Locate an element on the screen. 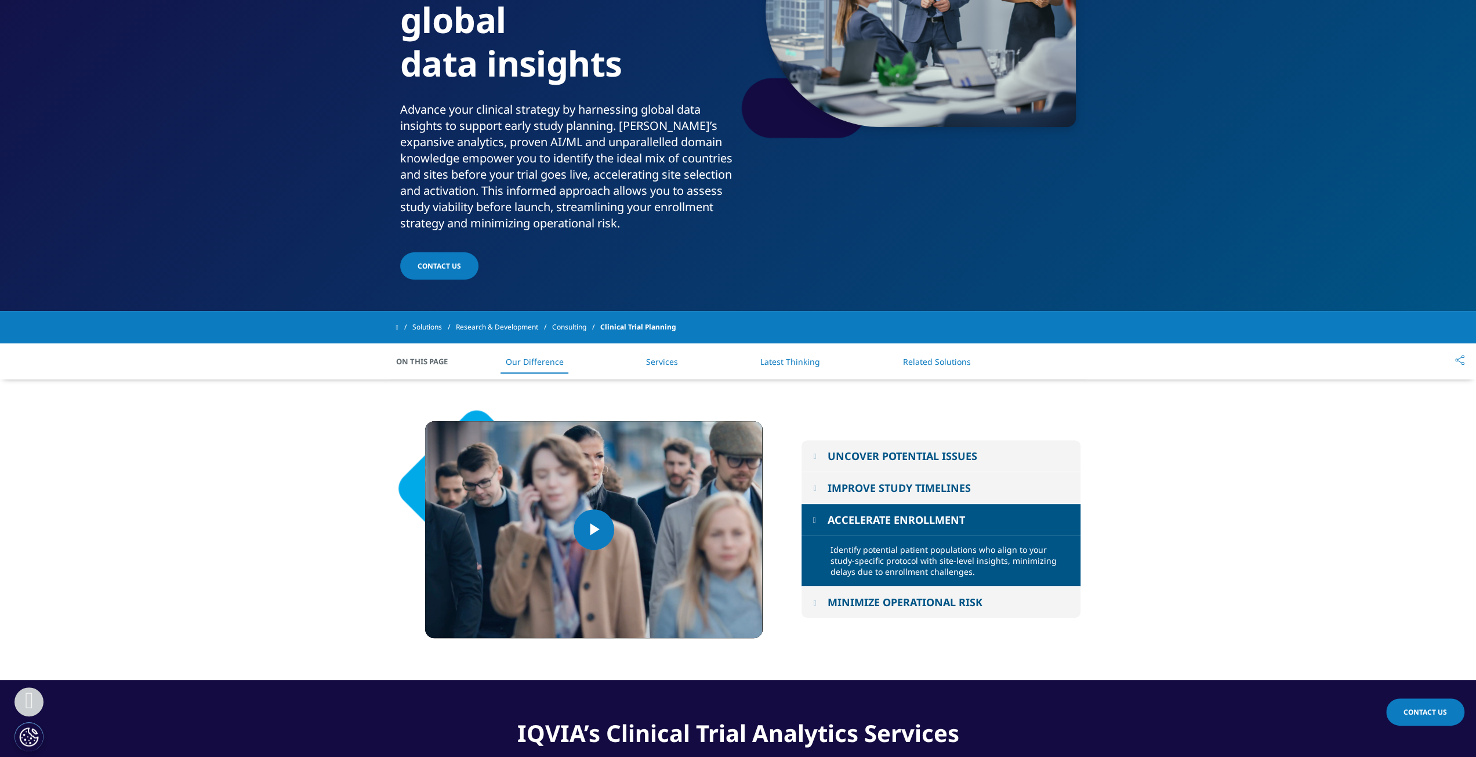  button: IMPROVE STUDY TIMELINES is located at coordinates (941, 488).